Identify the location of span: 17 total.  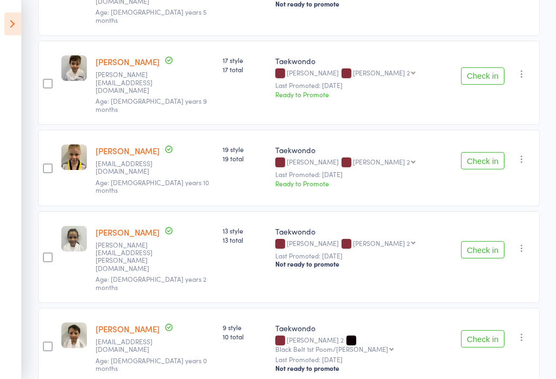
(245, 69).